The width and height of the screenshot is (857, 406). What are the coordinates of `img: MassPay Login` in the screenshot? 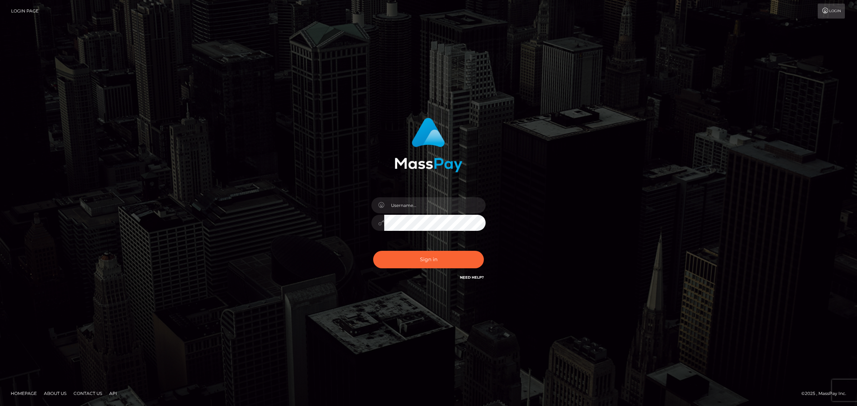 It's located at (429, 145).